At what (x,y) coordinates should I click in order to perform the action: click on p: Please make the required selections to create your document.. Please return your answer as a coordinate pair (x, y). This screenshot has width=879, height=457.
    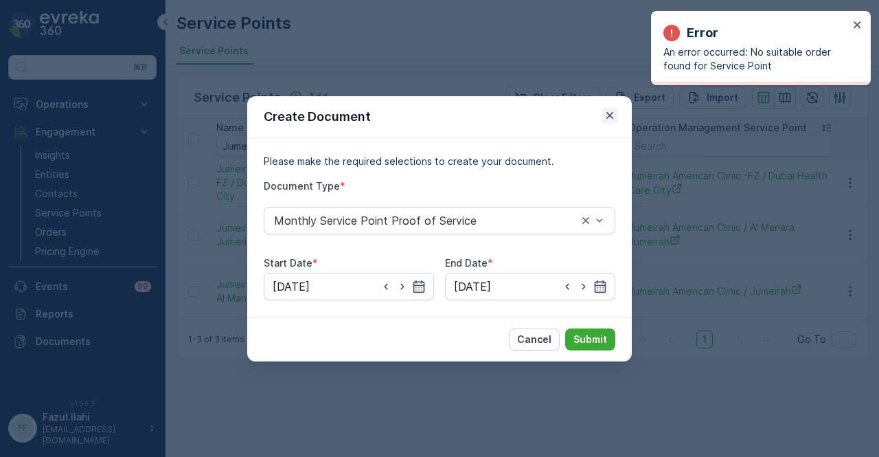
    Looking at the image, I should click on (440, 161).